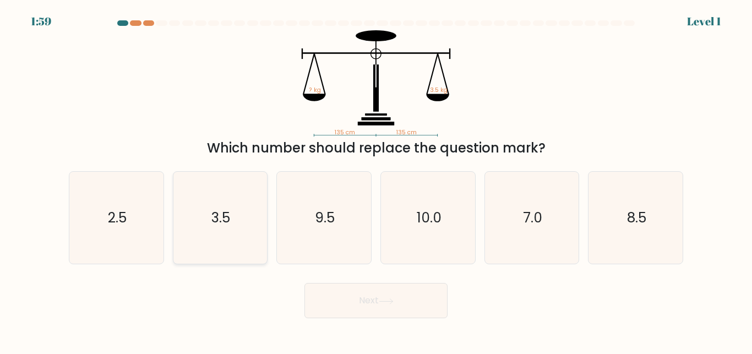 The image size is (752, 354). I want to click on tspan: 3.5 kg, so click(439, 90).